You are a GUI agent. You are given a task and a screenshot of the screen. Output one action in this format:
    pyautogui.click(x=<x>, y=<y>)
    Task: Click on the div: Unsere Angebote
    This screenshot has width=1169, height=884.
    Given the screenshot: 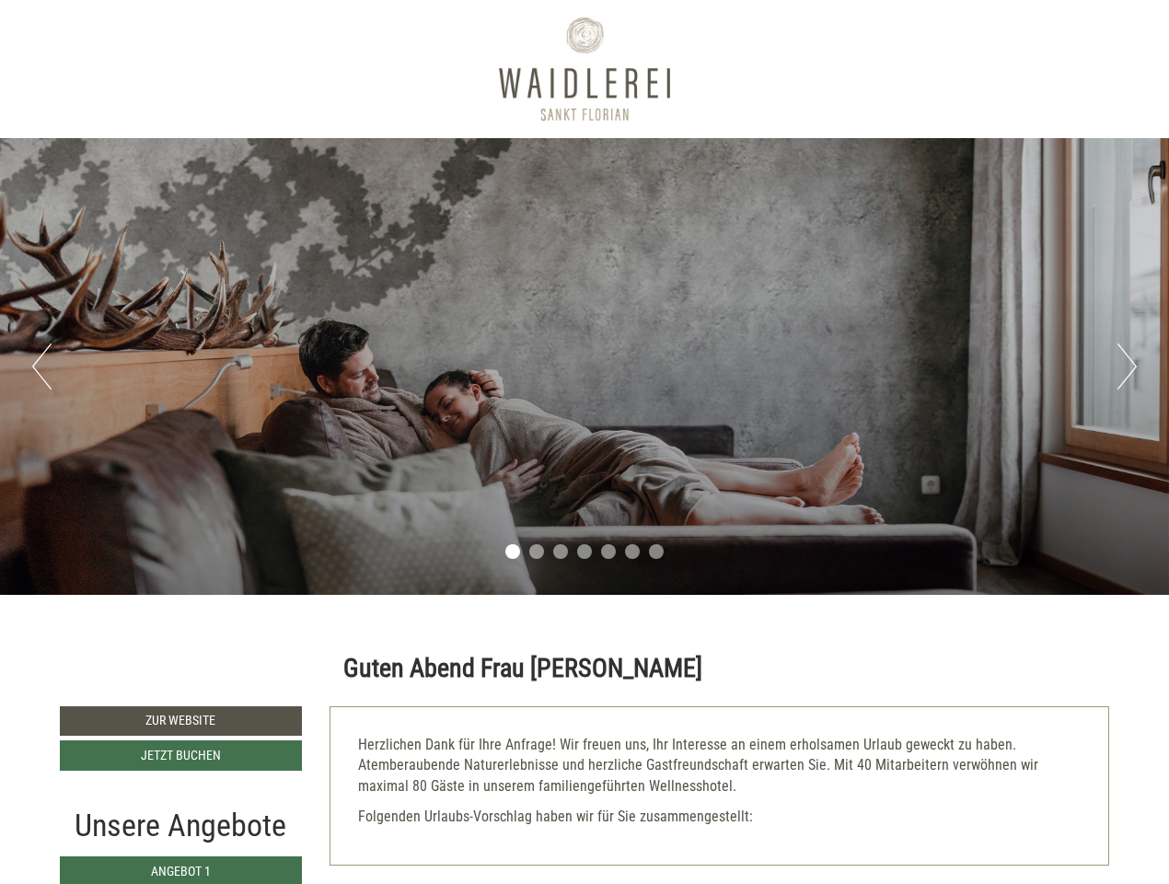 What is the action you would take?
    pyautogui.click(x=180, y=825)
    